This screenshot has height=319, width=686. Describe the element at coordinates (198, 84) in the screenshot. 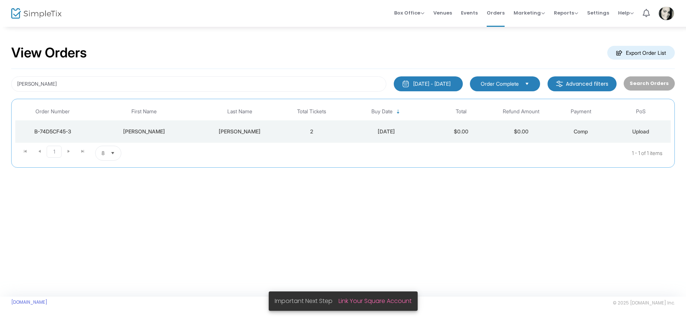

I see `input: Search by name, email, phone, order number, ip address, or last 4 digits of card` at that location.